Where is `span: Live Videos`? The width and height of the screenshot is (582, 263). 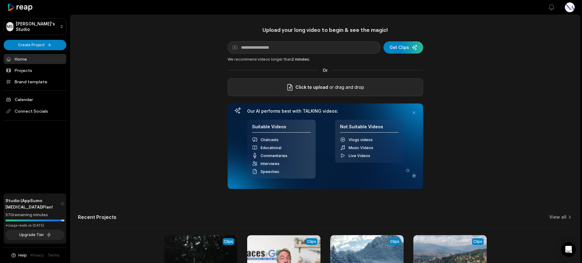 span: Live Videos is located at coordinates (359, 155).